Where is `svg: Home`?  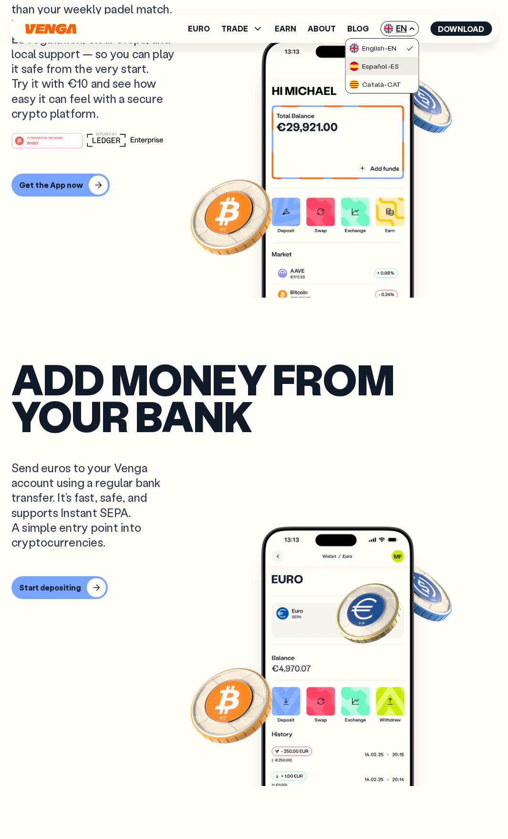
svg: Home is located at coordinates (51, 29).